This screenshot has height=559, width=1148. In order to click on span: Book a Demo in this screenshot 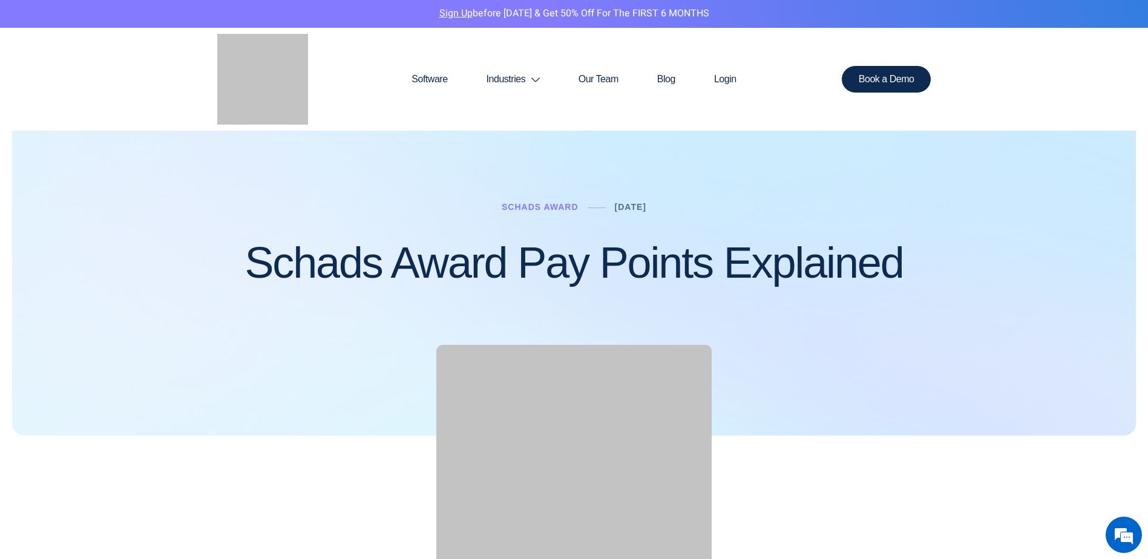, I will do `click(887, 79)`.